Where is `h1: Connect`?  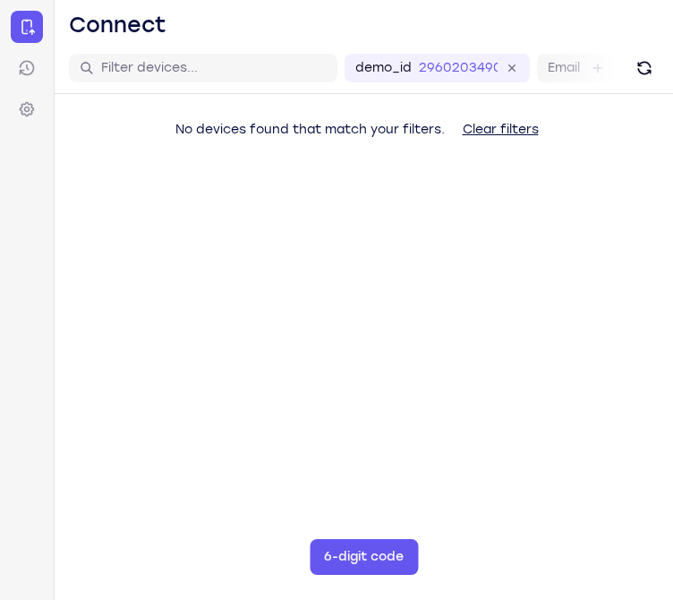
h1: Connect is located at coordinates (117, 25).